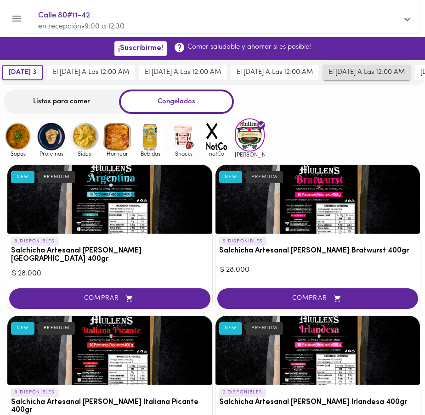 The image size is (425, 415). I want to click on p: Comer saludable y ahorrar si es posible!, so click(249, 47).